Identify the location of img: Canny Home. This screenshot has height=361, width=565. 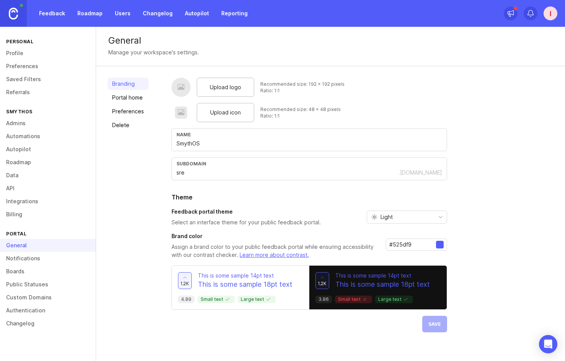
(13, 13).